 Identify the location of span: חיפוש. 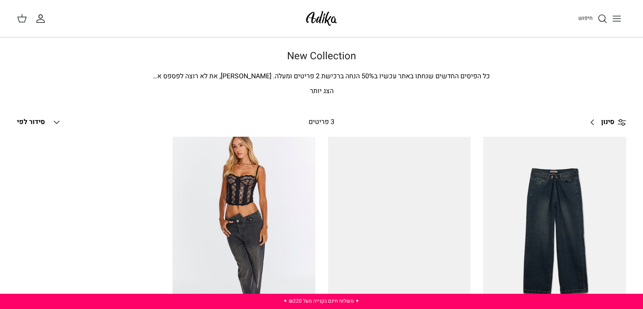
(585, 18).